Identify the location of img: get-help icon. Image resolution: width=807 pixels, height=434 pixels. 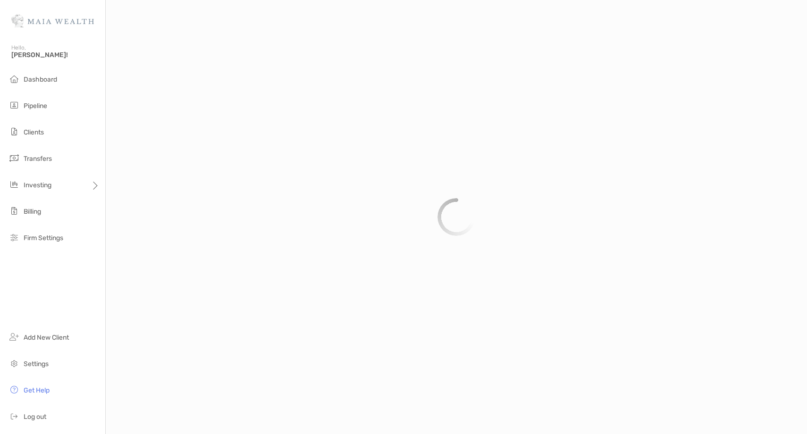
(14, 390).